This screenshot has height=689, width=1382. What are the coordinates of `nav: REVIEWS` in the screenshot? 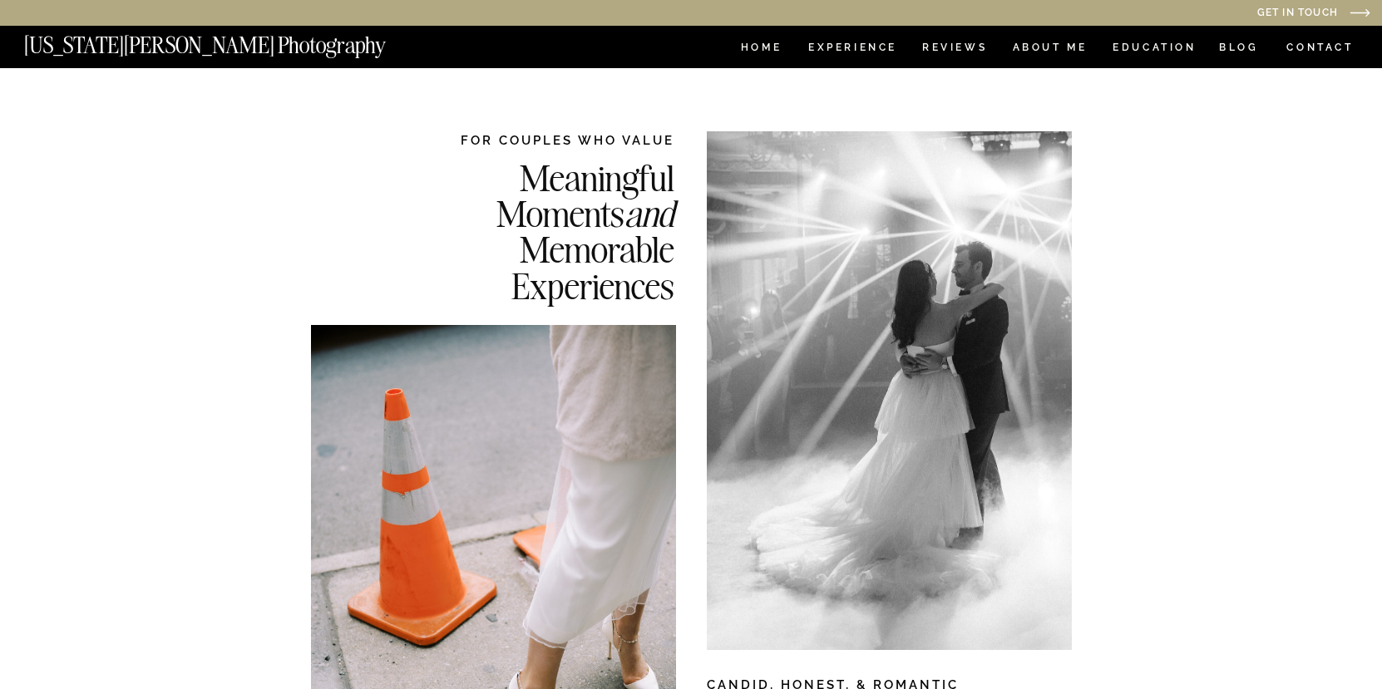 It's located at (953, 49).